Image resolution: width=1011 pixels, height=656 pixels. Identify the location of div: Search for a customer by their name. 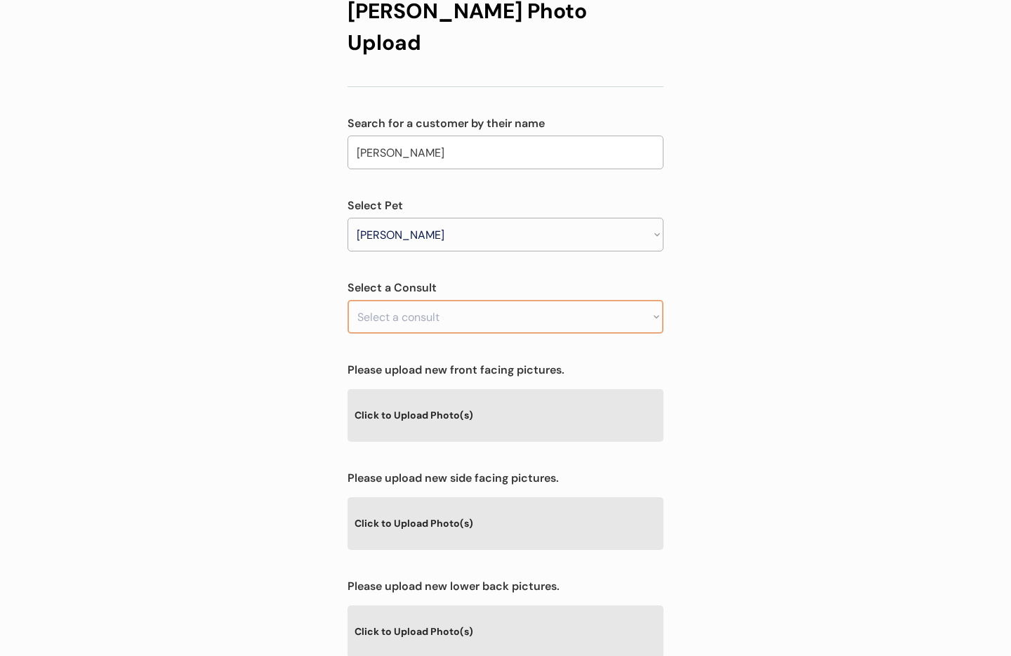
(506, 124).